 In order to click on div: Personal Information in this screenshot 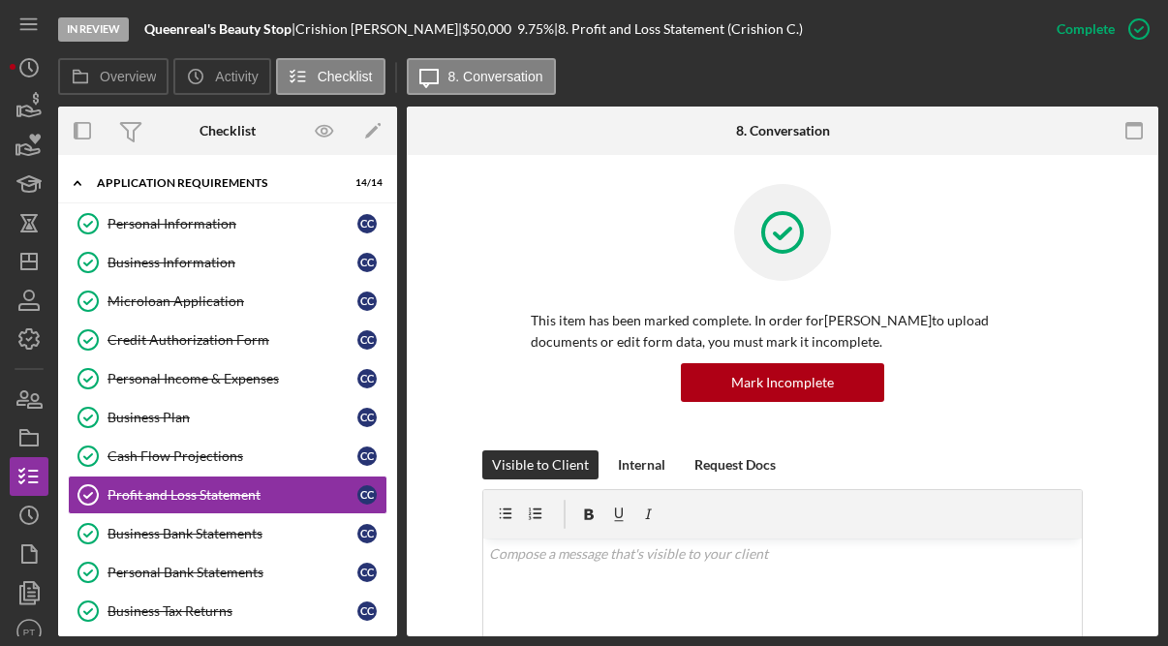, I will do `click(232, 224)`.